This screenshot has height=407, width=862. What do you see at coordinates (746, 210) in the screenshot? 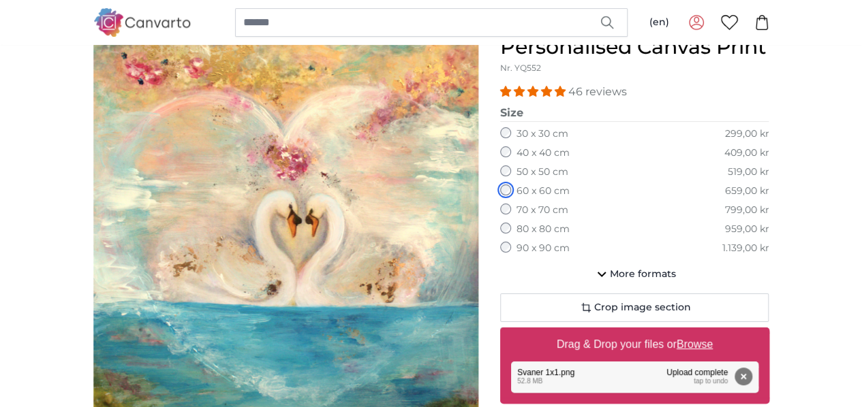
I see `div: 799,00 kr` at bounding box center [746, 210].